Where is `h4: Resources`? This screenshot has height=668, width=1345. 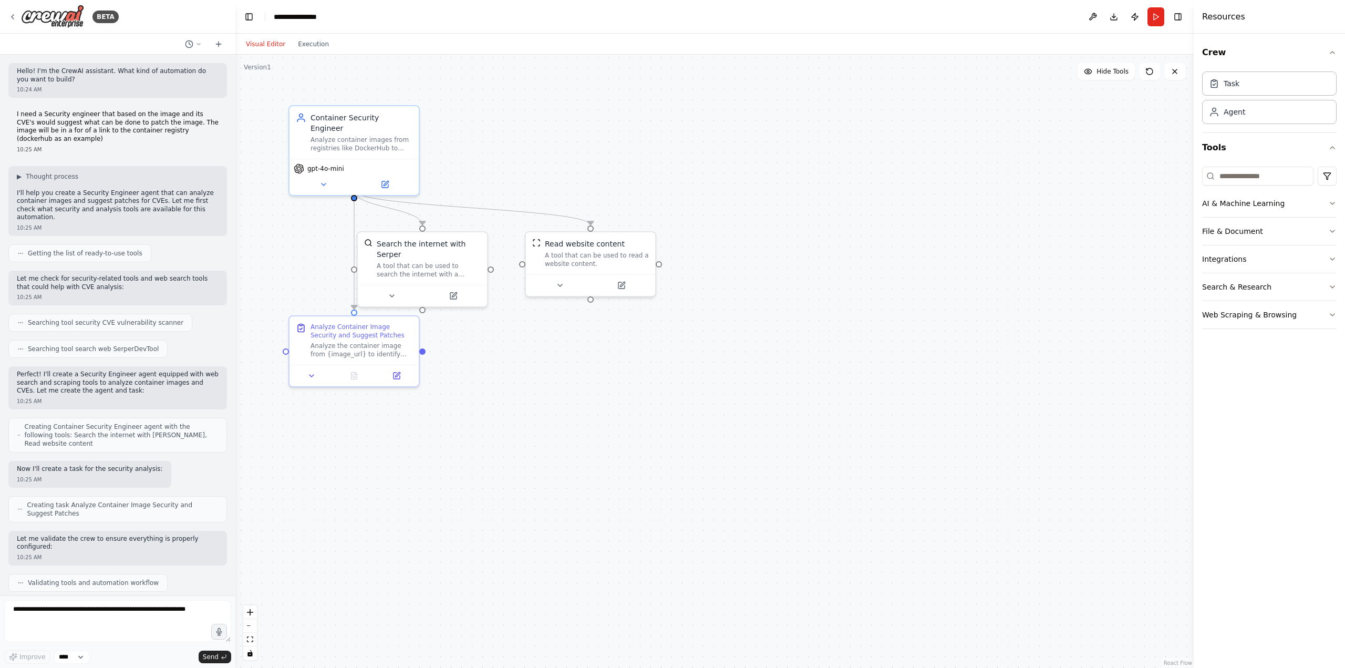 h4: Resources is located at coordinates (1223, 17).